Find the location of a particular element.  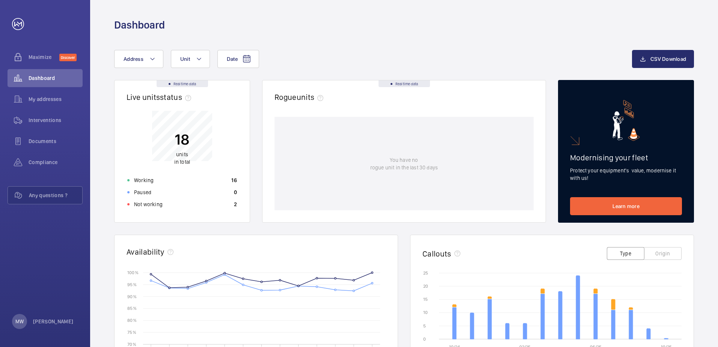

h2: Rogue is located at coordinates (300, 97).